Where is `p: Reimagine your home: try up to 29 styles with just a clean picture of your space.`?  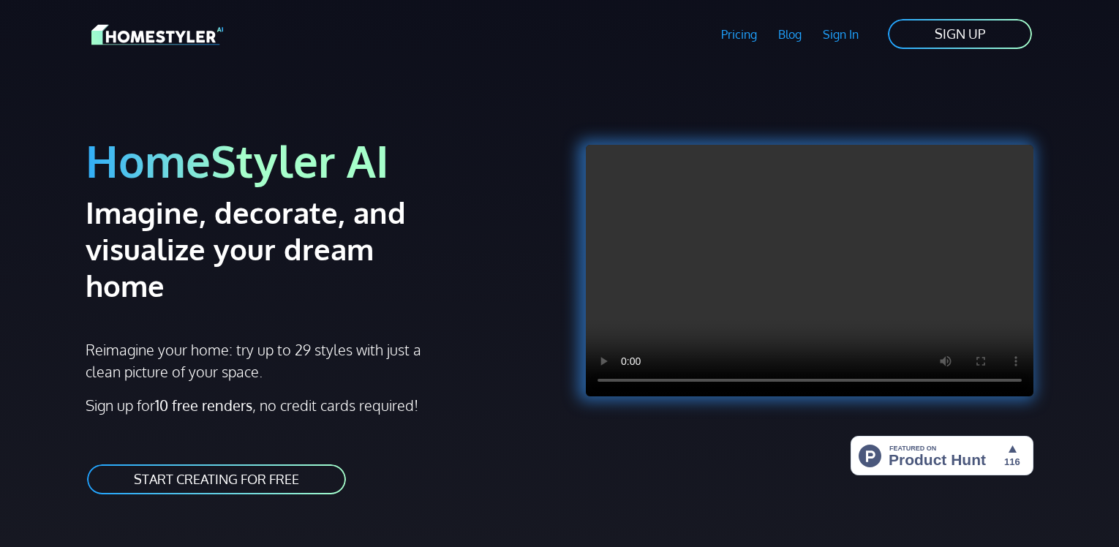 p: Reimagine your home: try up to 29 styles with just a clean picture of your space. is located at coordinates (260, 360).